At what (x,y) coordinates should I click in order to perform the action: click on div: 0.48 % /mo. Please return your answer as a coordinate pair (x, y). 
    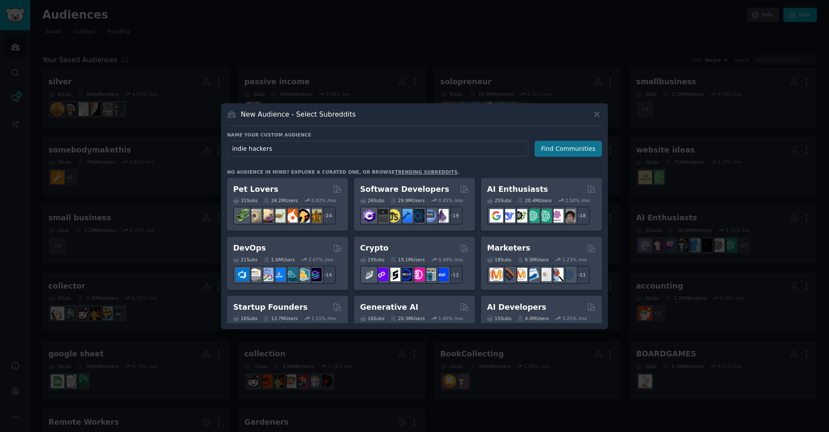
    Looking at the image, I should click on (450, 259).